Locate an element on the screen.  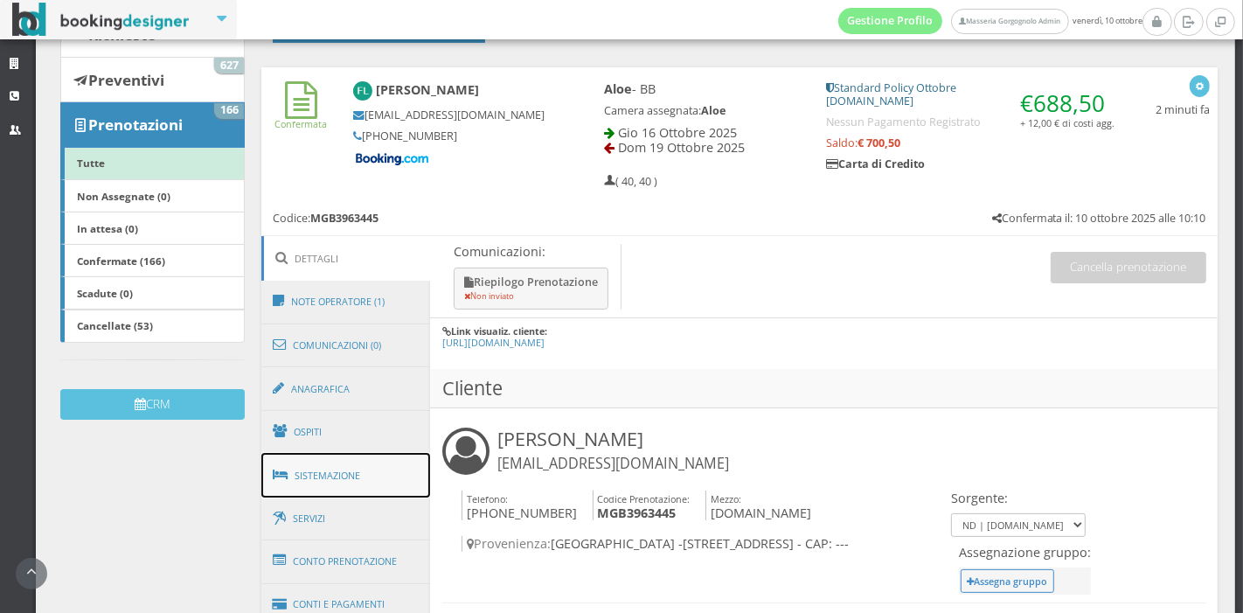
h3: Cliente is located at coordinates (823, 388).